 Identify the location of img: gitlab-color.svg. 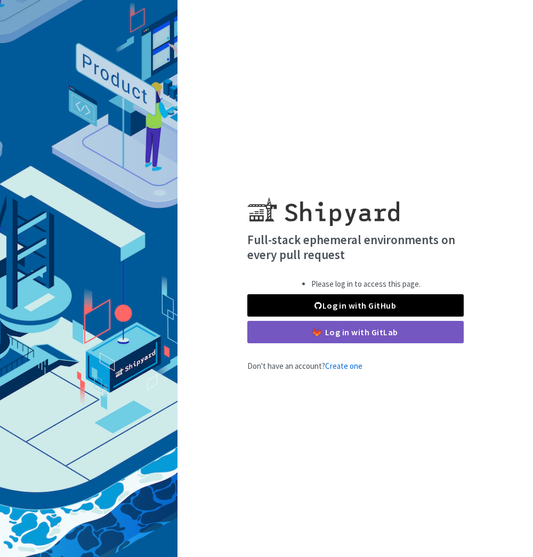
(316, 332).